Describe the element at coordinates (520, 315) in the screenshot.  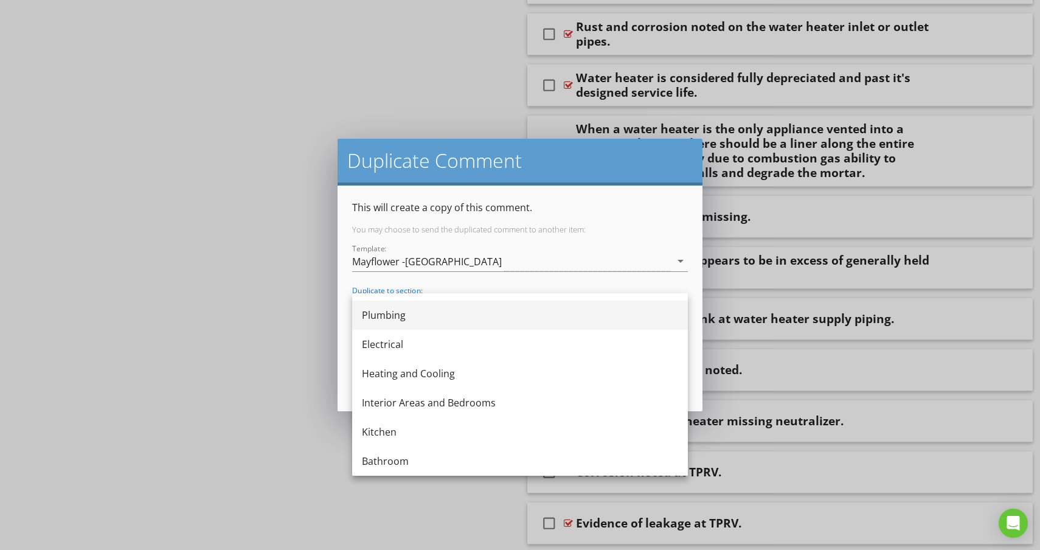
I see `div: Plumbing` at that location.